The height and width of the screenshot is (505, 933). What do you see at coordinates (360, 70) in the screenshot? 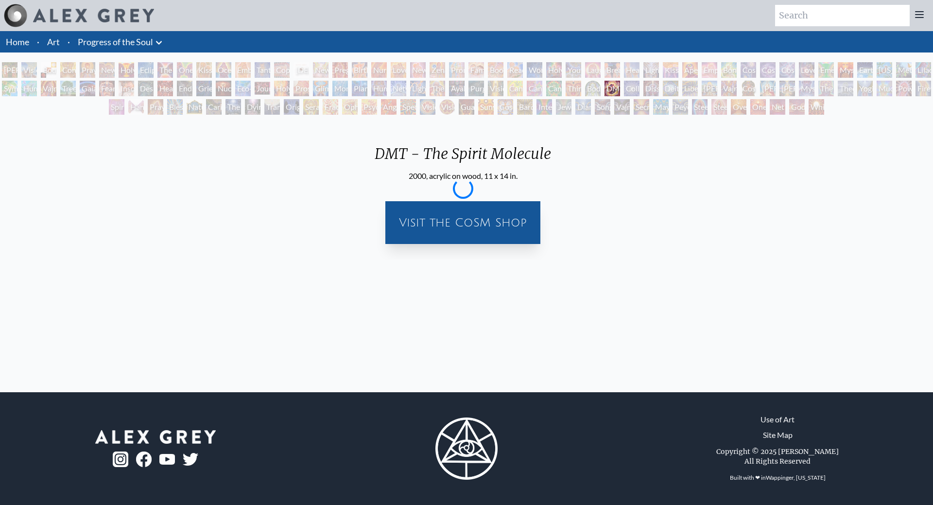
I see `div: Birth` at bounding box center [360, 70].